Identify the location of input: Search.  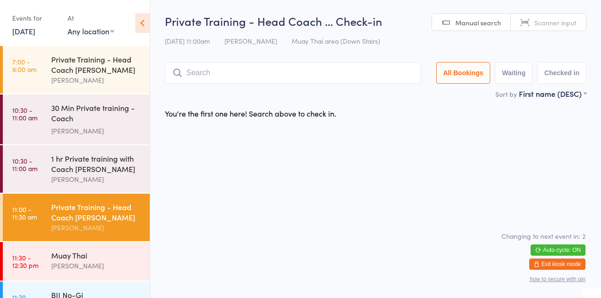
(293, 73).